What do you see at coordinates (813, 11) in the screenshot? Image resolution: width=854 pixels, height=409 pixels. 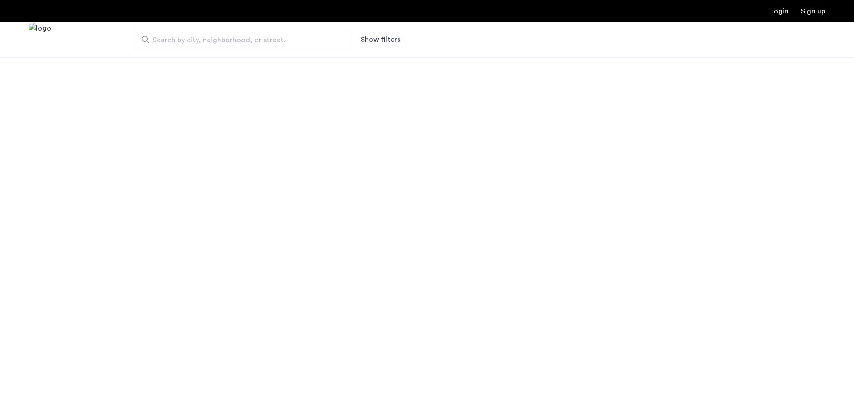 I see `a: Registration` at bounding box center [813, 11].